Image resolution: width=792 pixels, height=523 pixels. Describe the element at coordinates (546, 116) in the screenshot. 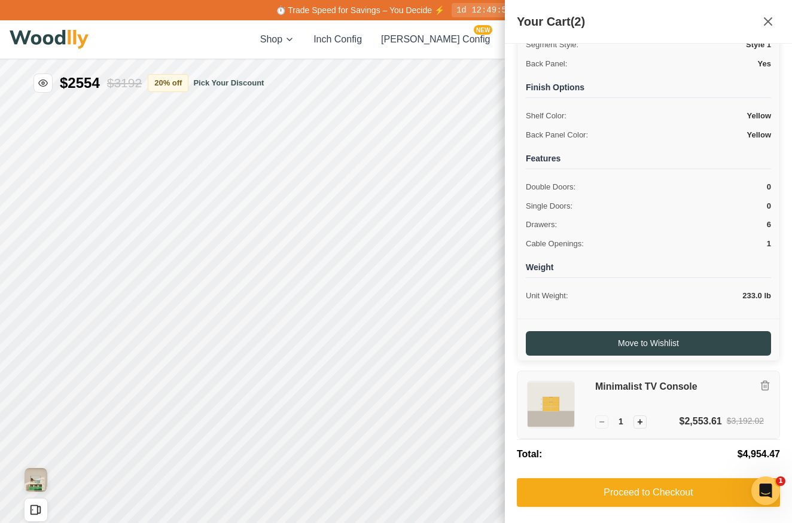

I see `span: Shelf Color:` at that location.